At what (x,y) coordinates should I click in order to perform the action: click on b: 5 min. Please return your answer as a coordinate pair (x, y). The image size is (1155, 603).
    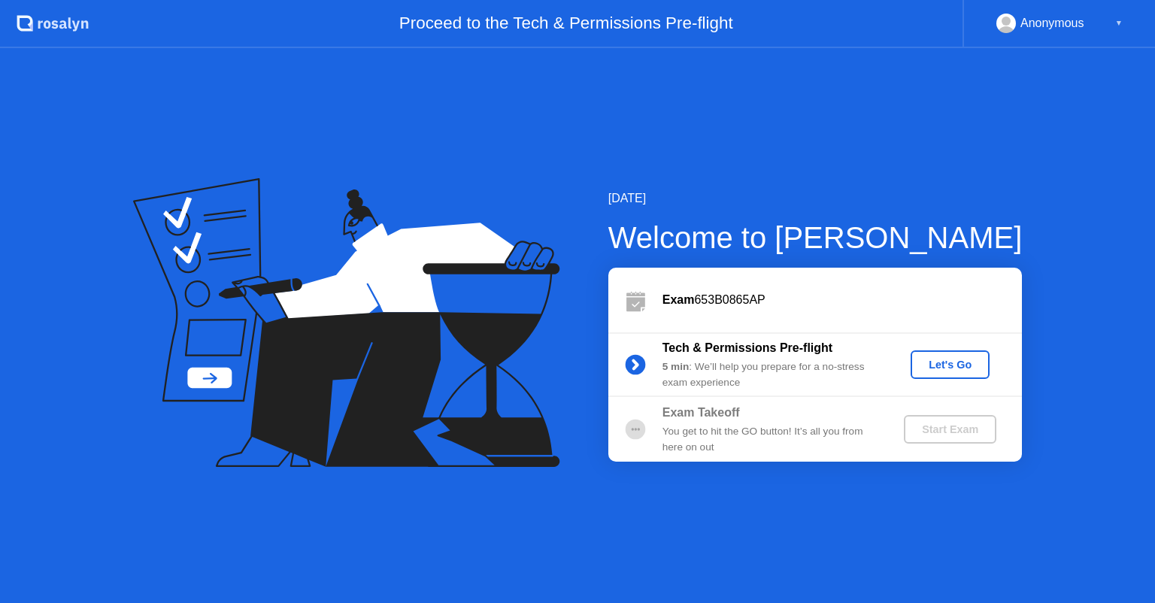
    Looking at the image, I should click on (676, 366).